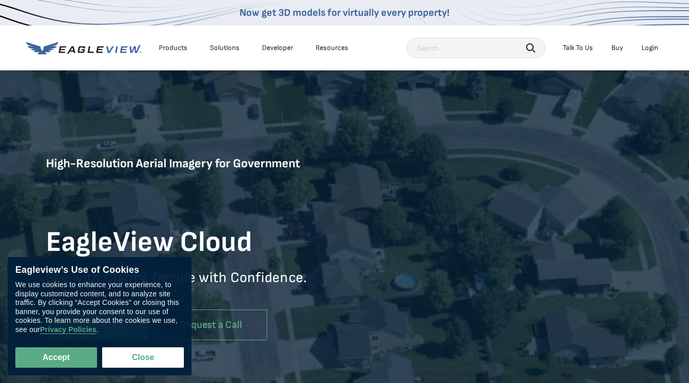 Image resolution: width=689 pixels, height=383 pixels. I want to click on p: See with Clarity. Decide with Confidence., so click(195, 285).